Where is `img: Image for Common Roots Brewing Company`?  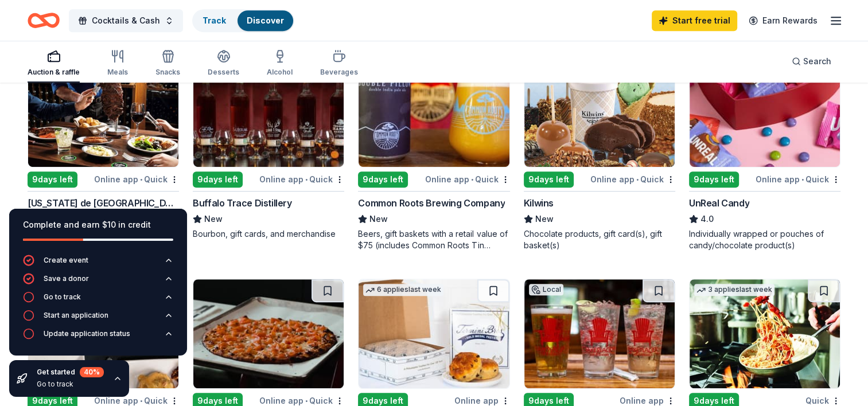
img: Image for Common Roots Brewing Company is located at coordinates (434, 112).